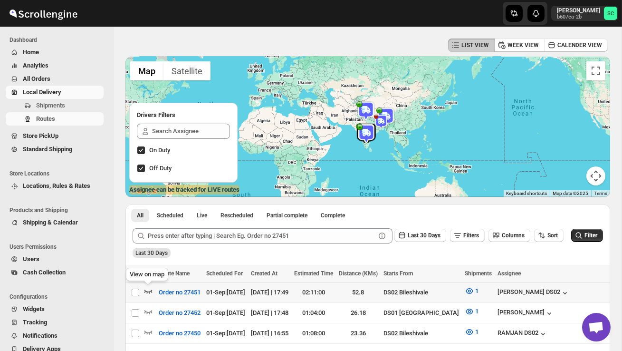 This screenshot has width=622, height=351. What do you see at coordinates (144, 191) in the screenshot?
I see `img: Google` at bounding box center [144, 191].